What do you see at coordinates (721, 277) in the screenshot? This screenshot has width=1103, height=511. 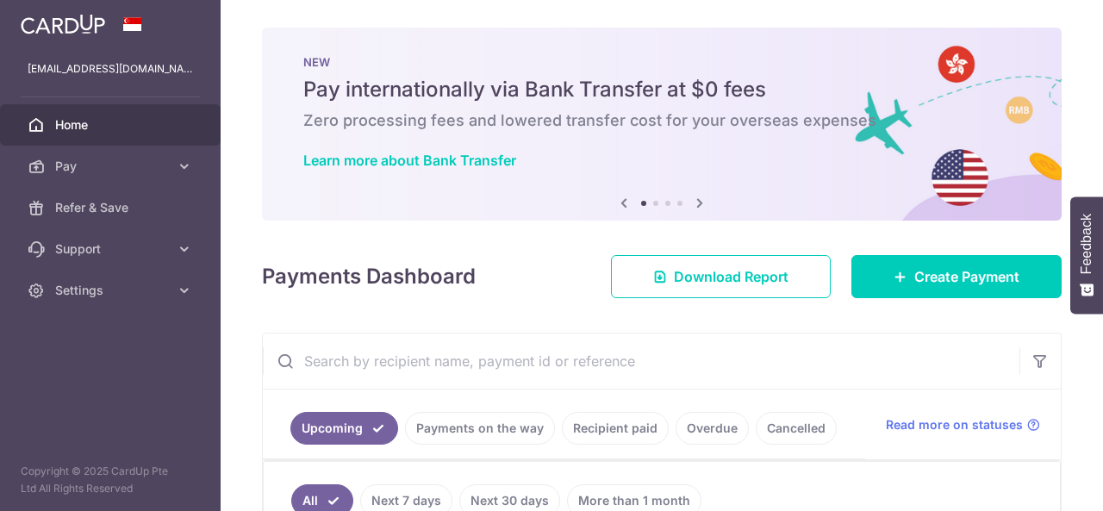 I see `a: Download Report` at bounding box center [721, 277].